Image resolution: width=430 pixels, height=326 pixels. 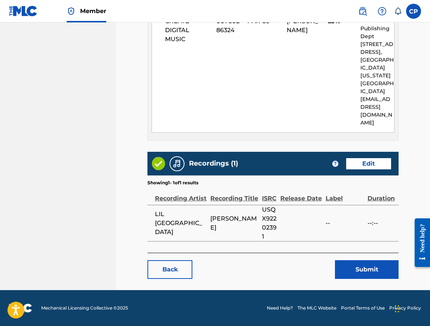 What do you see at coordinates (71, 11) in the screenshot?
I see `img: Top Rightsholder` at bounding box center [71, 11].